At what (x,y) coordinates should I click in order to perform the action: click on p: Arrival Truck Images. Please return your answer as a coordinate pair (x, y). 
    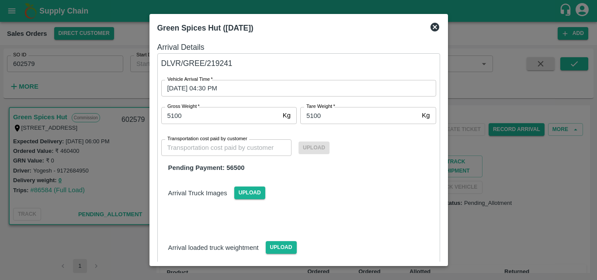
    Looking at the image, I should click on (198, 193).